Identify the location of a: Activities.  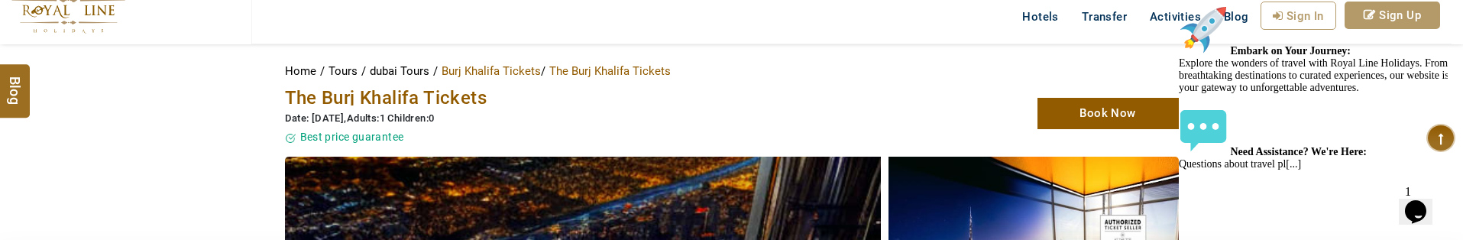
(1175, 17).